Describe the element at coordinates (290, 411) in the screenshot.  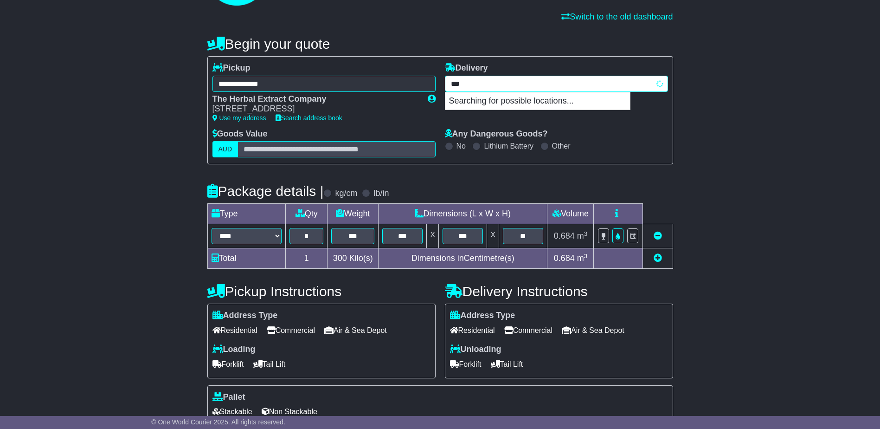
I see `span: Non Stackable` at that location.